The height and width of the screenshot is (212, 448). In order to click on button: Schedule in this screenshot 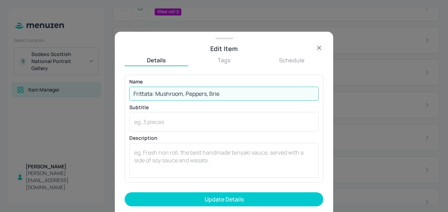, I will do `click(292, 60)`.